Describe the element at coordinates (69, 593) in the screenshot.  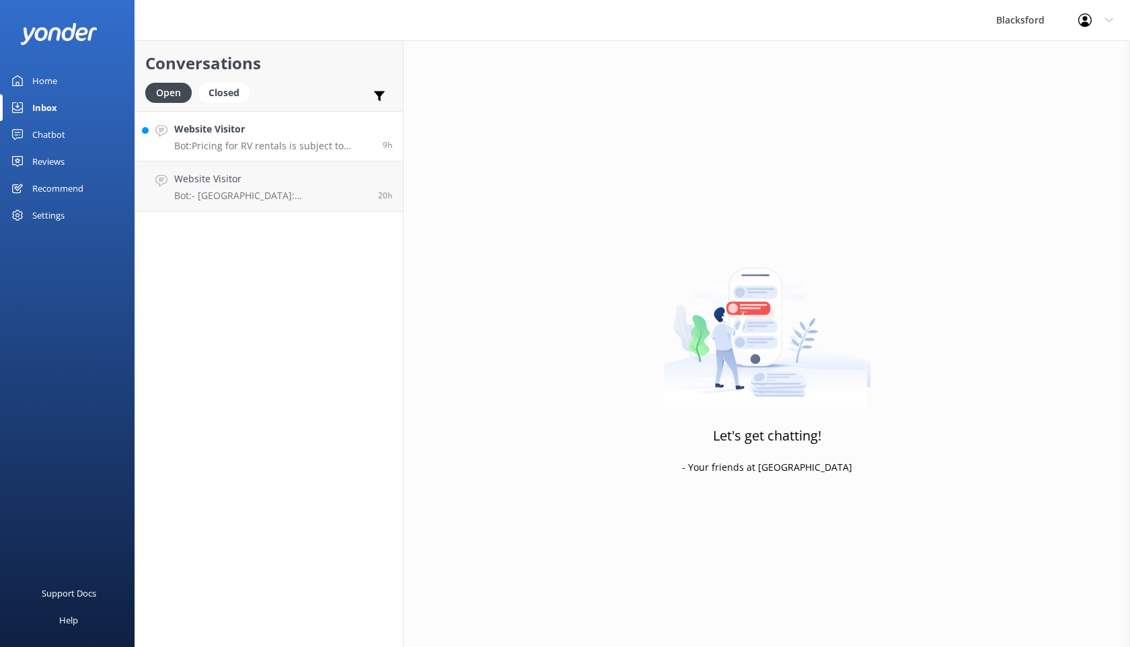
I see `div: Support Docs` at that location.